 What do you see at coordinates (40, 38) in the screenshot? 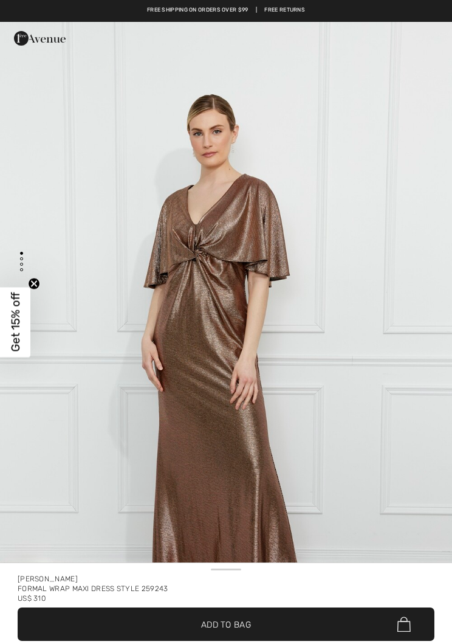
I see `a: 1ère Avenue` at bounding box center [40, 38].